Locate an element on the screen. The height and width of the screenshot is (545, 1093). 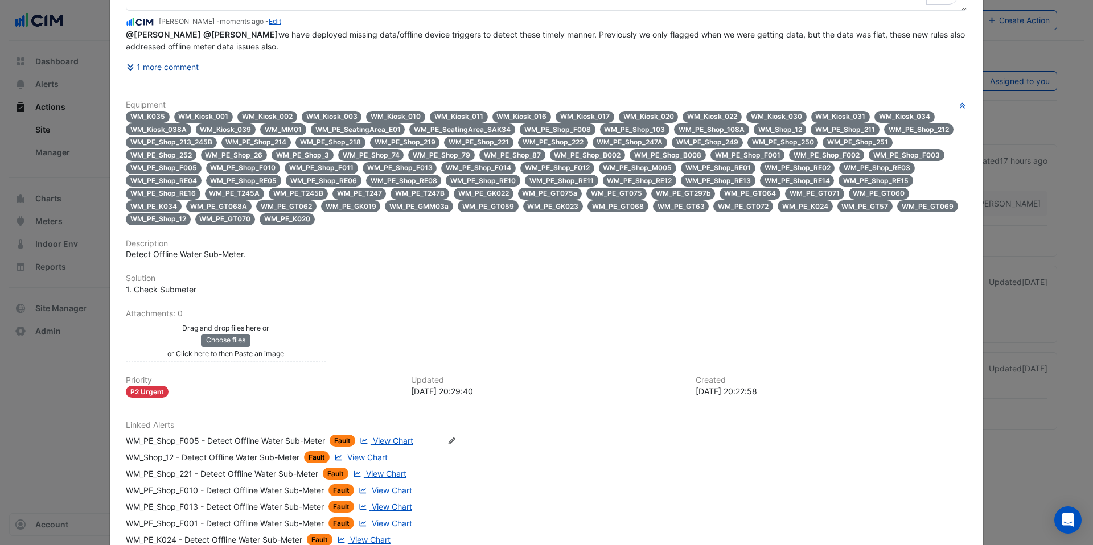
span: WM_Kiosk_034 is located at coordinates (905, 117).